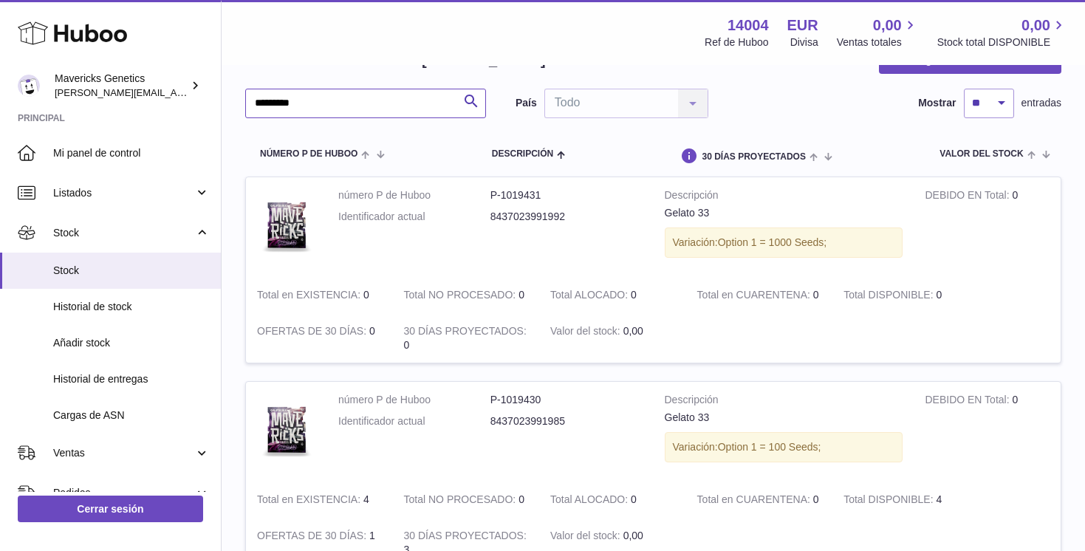 This screenshot has width=1085, height=551. Describe the element at coordinates (131, 343) in the screenshot. I see `span: Añadir stock` at that location.